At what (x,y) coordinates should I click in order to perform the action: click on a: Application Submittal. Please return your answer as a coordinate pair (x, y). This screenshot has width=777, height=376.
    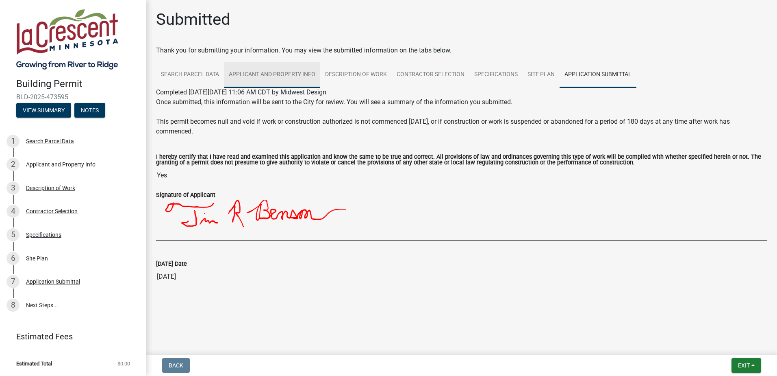
    Looking at the image, I should click on (598, 75).